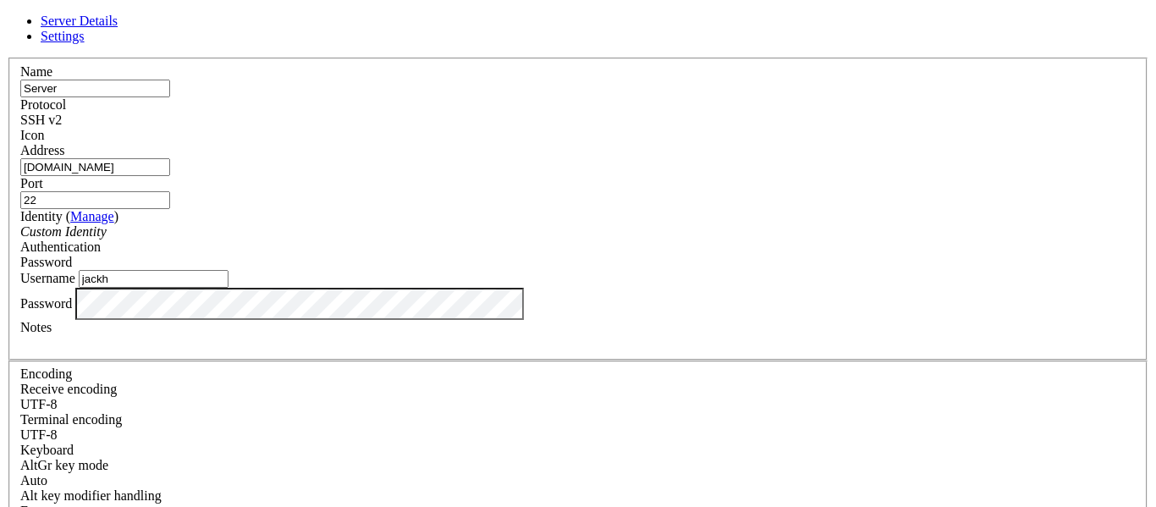  I want to click on label: Name, so click(36, 71).